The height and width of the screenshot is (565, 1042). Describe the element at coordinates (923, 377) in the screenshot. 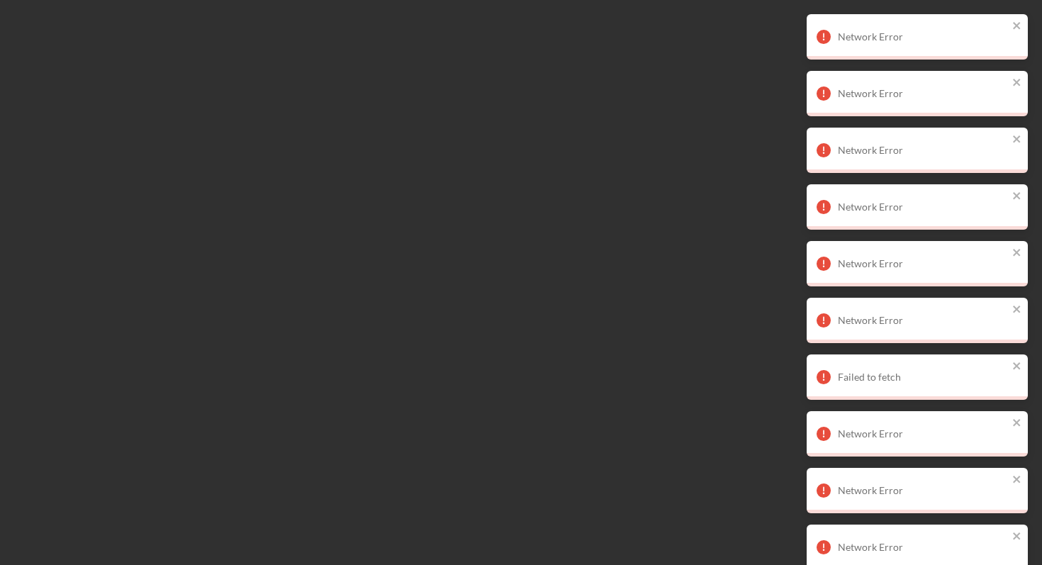

I see `div: Failed to fetch` at that location.